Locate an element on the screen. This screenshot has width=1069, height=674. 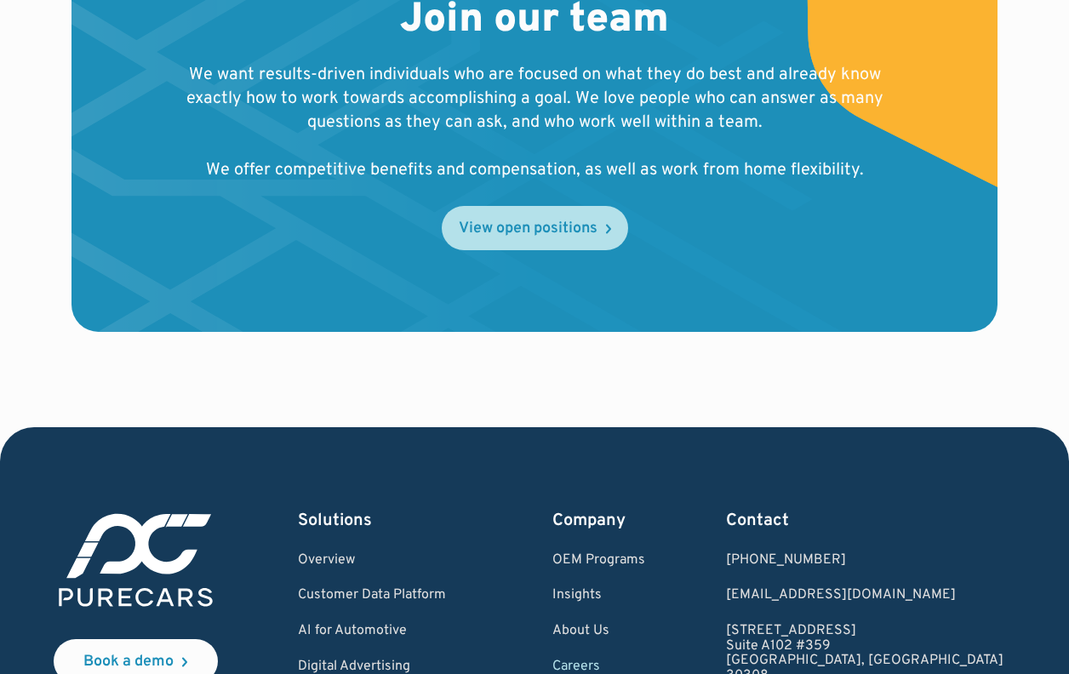
div: Book a demo is located at coordinates (128, 662).